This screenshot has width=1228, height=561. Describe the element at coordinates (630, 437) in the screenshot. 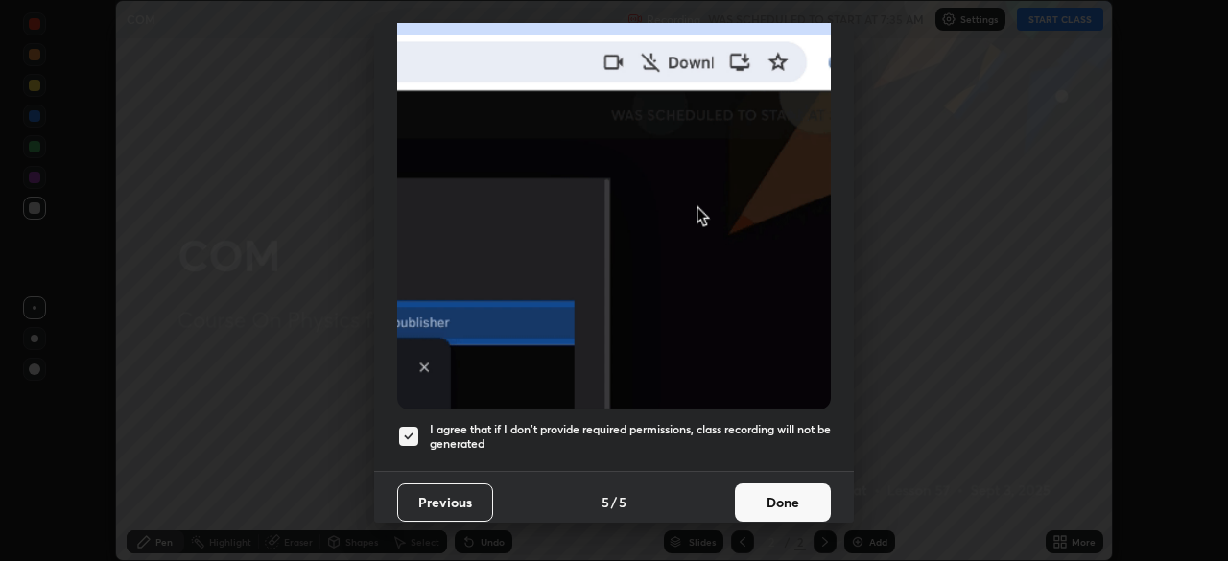

I see `h5: I agree that if I don't provide required permissions, class recording will not be generated` at that location.